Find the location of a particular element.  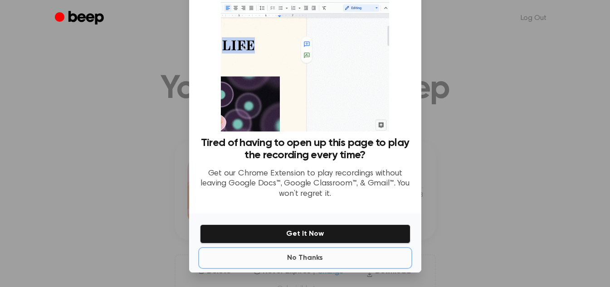

h3: Tired of having to open up this page to play the recording every time? is located at coordinates (305, 149).